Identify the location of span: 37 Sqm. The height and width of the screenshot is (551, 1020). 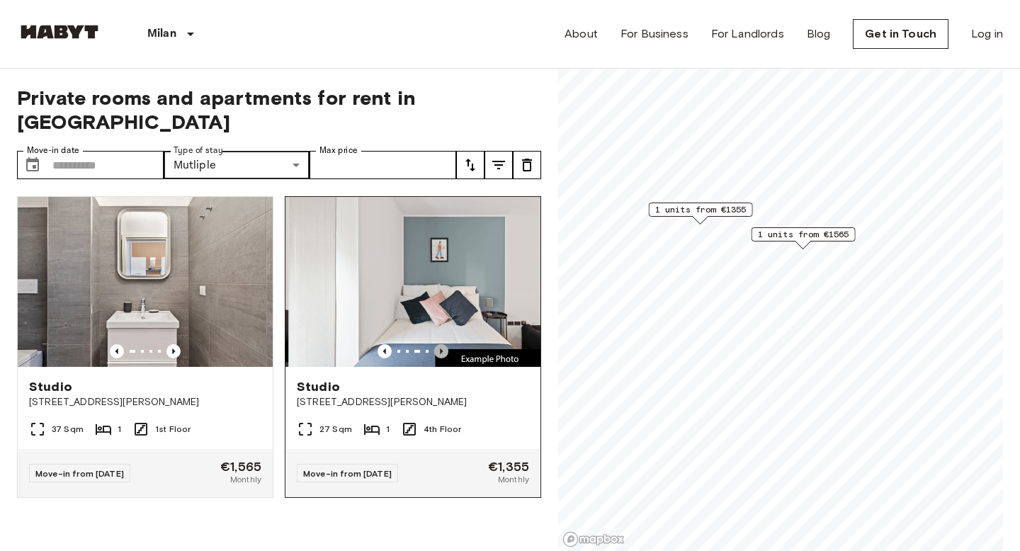
(67, 429).